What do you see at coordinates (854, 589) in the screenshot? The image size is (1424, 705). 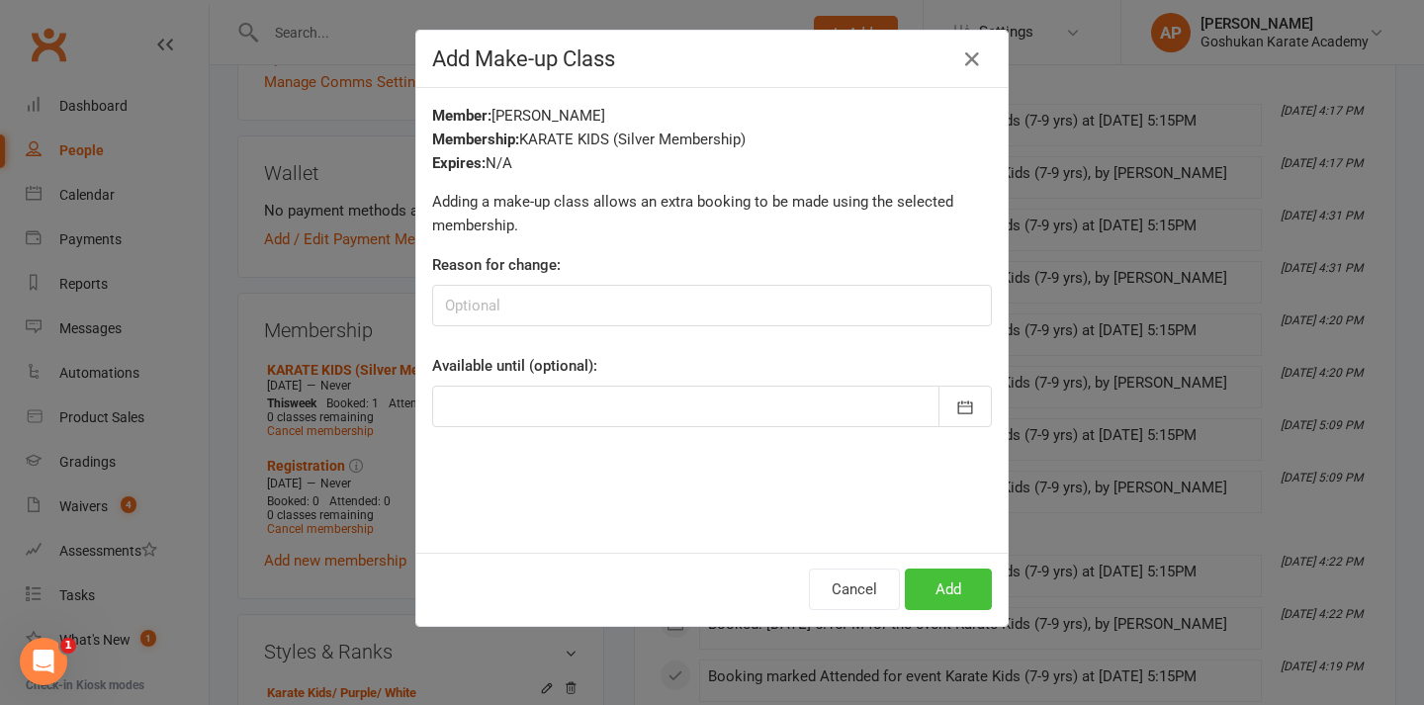 I see `button: Cancel` at bounding box center [854, 589].